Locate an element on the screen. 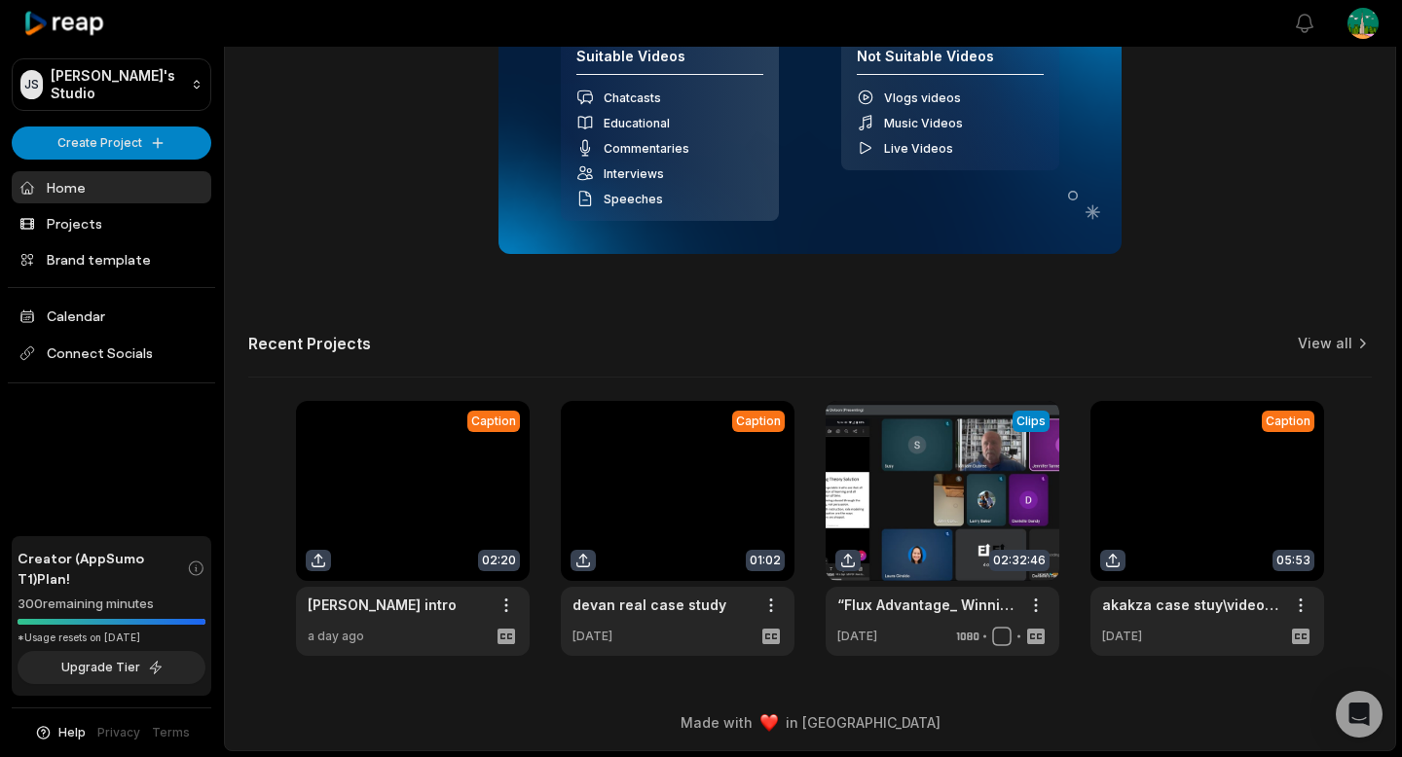 The height and width of the screenshot is (757, 1402). h2: Recent Projects is located at coordinates (310, 344).